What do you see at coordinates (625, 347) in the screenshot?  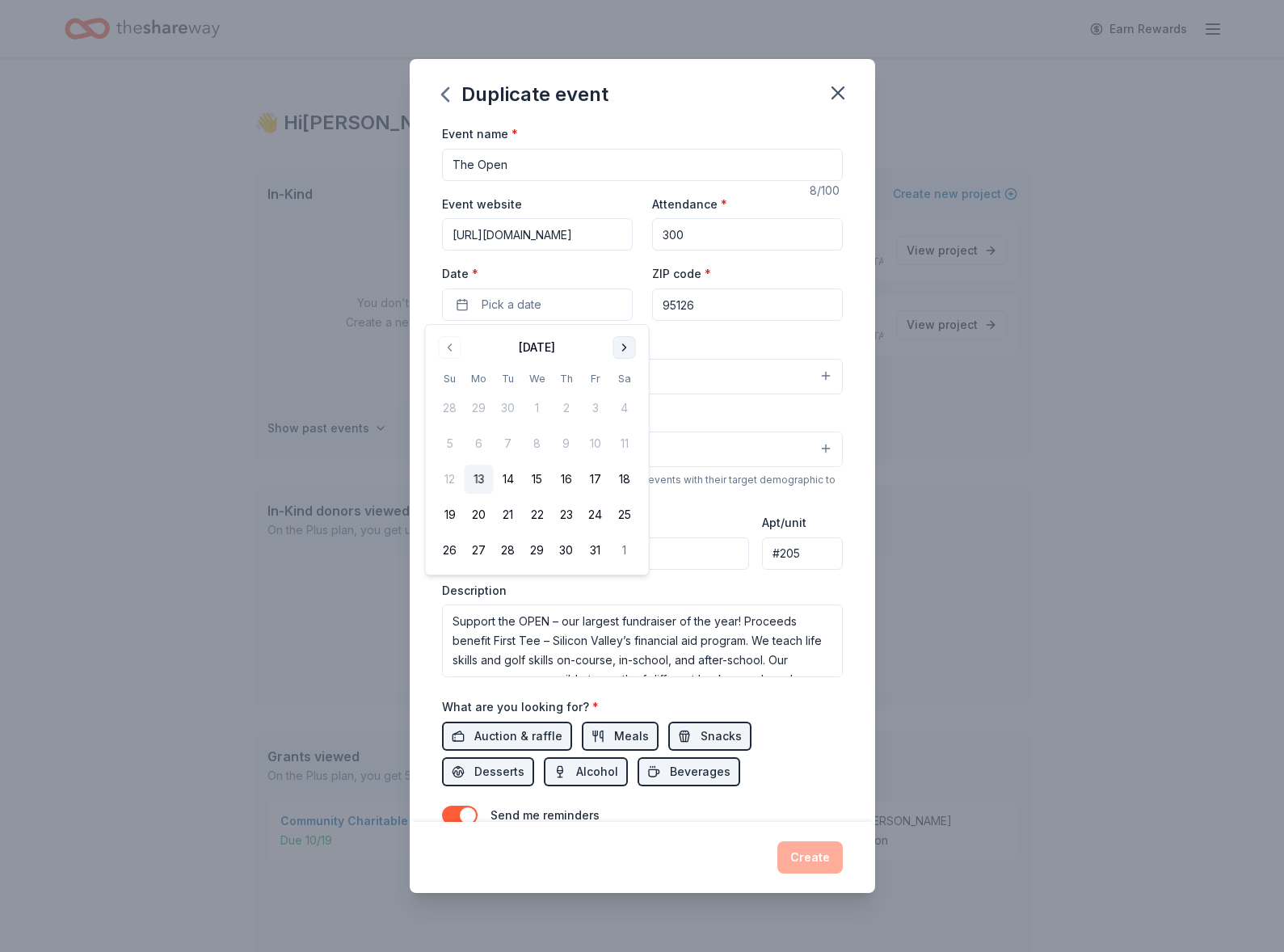 I see `button: Go to next month` at bounding box center [625, 347].